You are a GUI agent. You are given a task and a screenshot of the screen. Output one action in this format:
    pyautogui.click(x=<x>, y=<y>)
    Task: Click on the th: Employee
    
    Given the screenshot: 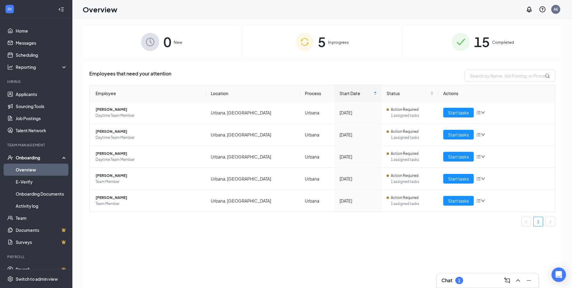 What is the action you would take?
    pyautogui.click(x=148, y=93)
    